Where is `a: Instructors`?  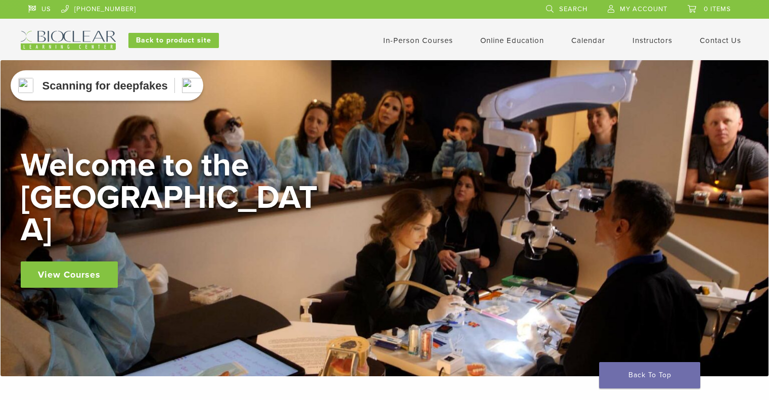 a: Instructors is located at coordinates (652, 40).